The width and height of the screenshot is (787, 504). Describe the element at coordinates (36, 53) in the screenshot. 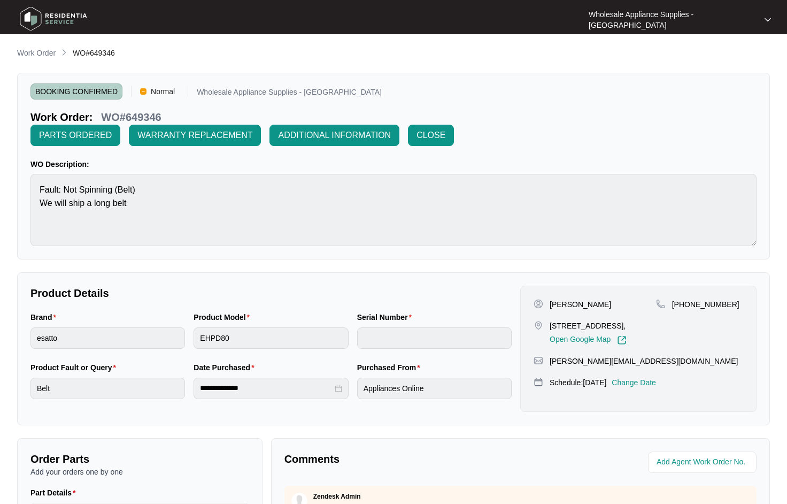

I see `a: Work Order` at that location.